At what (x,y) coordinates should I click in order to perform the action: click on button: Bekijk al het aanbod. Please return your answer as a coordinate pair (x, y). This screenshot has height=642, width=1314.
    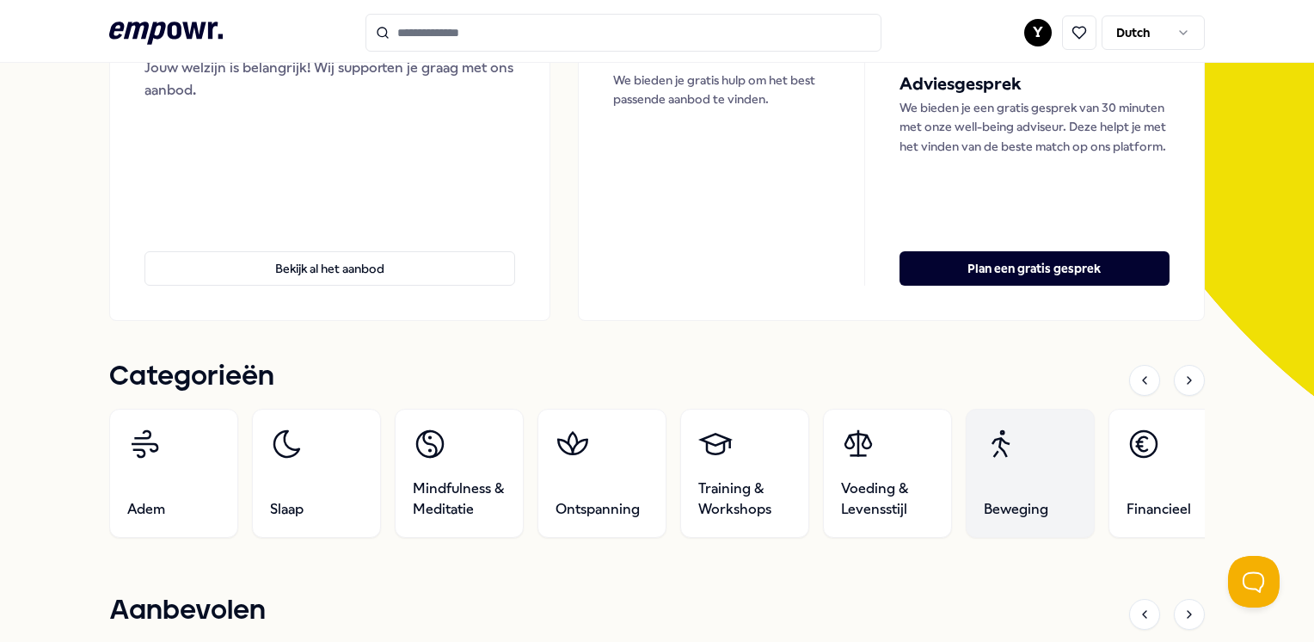
    Looking at the image, I should click on (329, 268).